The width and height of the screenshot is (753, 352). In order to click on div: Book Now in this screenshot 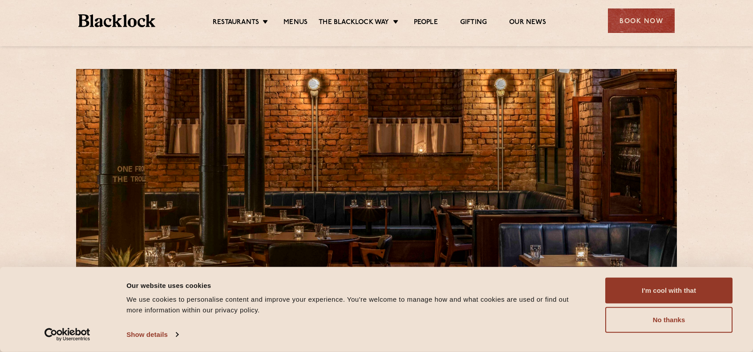, I will do `click(641, 20)`.